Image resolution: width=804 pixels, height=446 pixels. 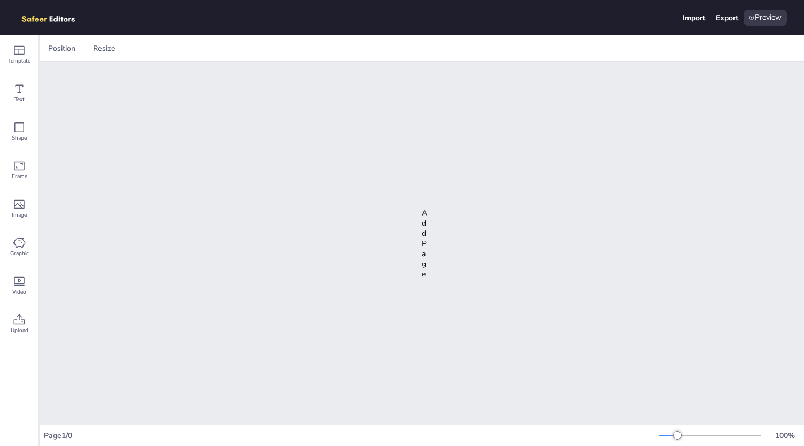 What do you see at coordinates (19, 138) in the screenshot?
I see `span: Shape` at bounding box center [19, 138].